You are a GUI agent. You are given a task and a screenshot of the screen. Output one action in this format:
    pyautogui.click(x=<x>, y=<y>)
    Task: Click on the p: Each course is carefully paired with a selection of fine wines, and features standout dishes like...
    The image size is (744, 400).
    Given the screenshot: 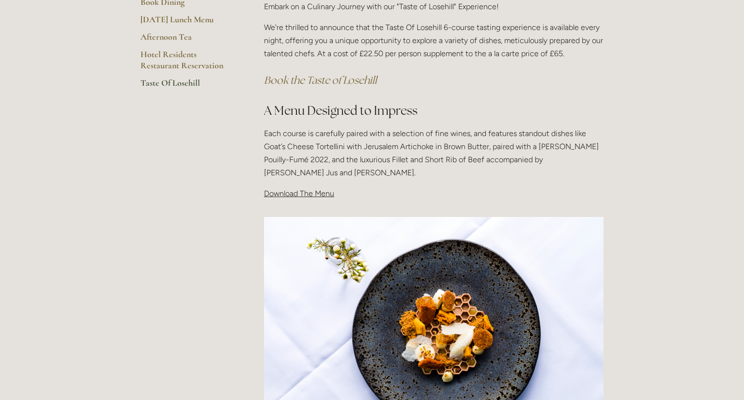 What is the action you would take?
    pyautogui.click(x=434, y=153)
    